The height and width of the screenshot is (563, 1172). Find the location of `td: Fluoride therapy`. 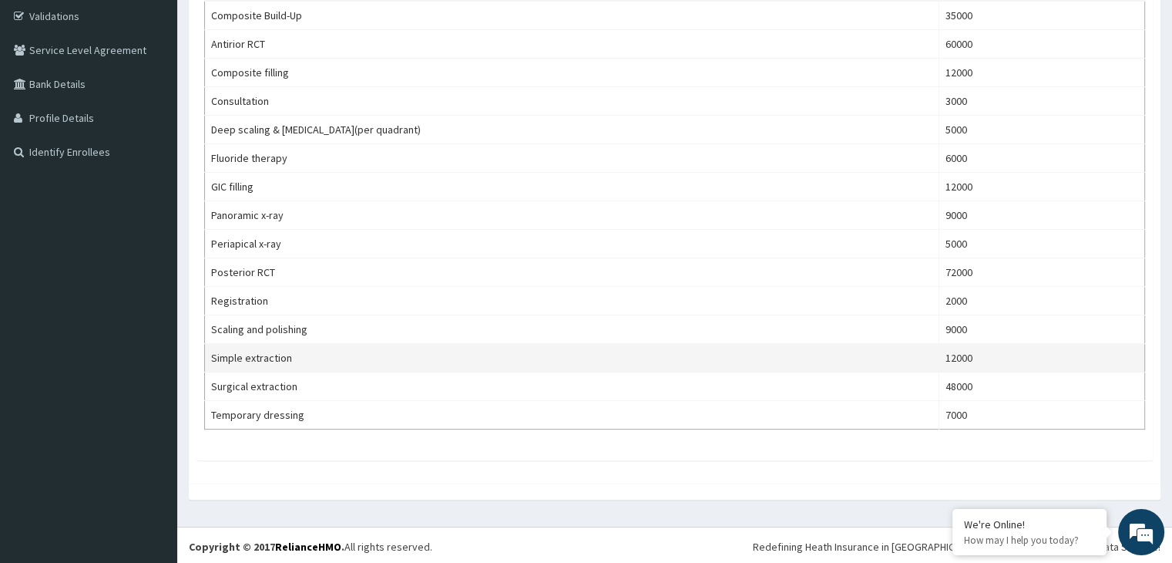

td: Fluoride therapy is located at coordinates (572, 158).